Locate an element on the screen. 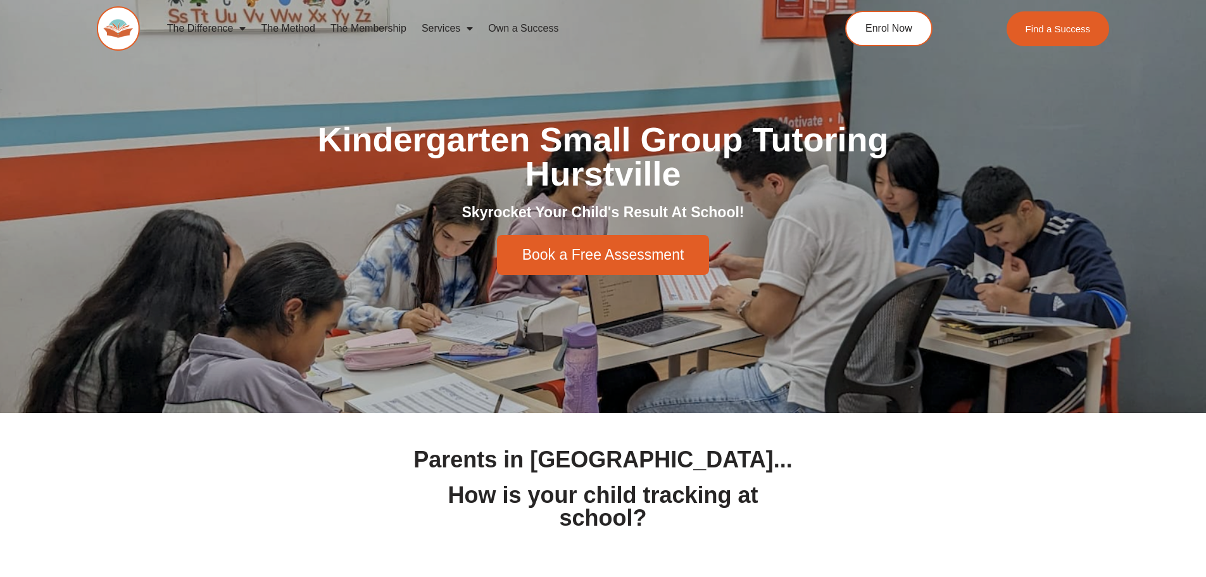  span: Book a Free Assessment is located at coordinates (603, 254).